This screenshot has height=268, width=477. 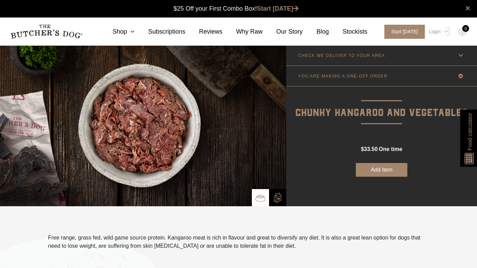 I want to click on a: close, so click(x=467, y=8).